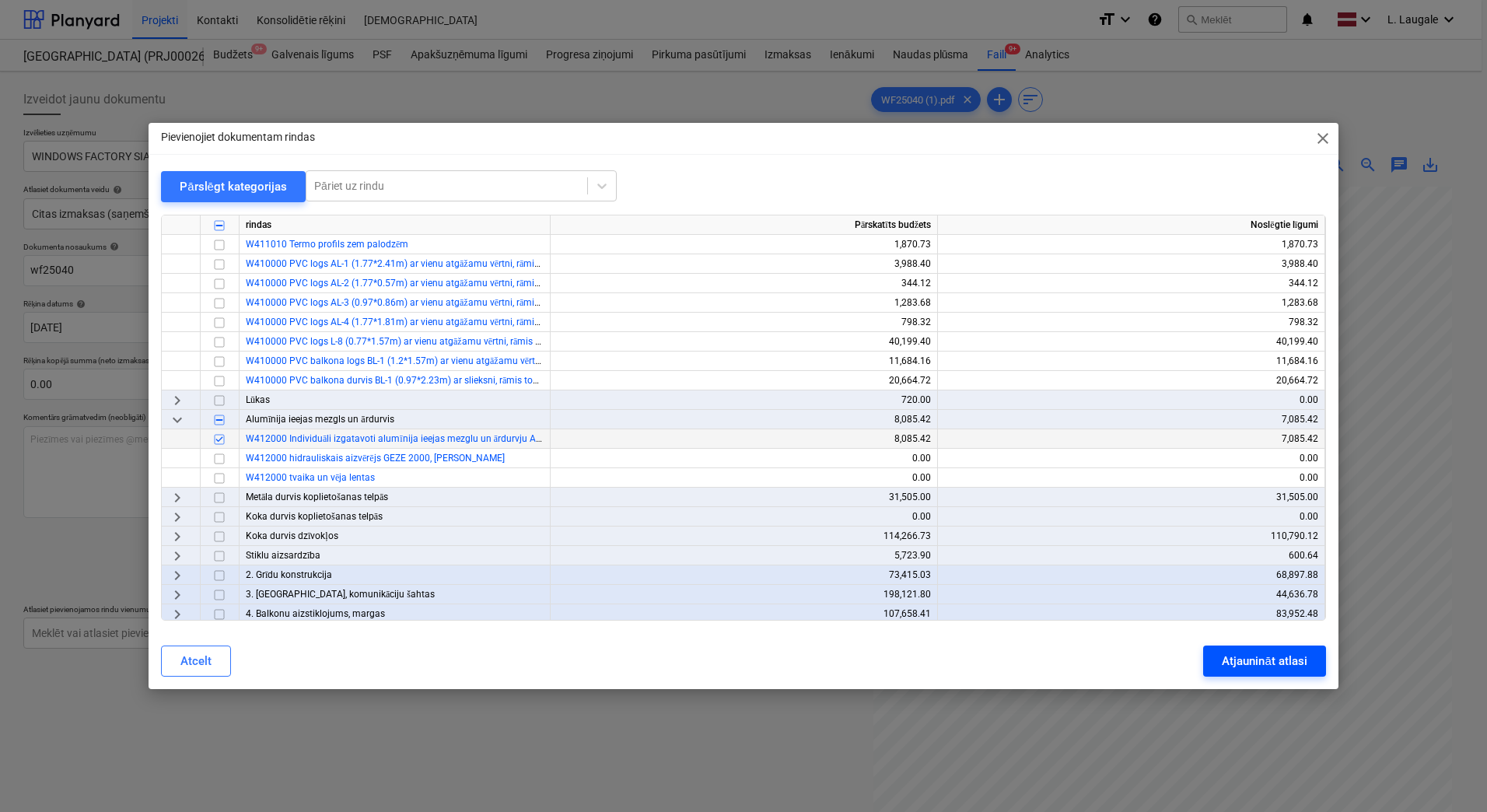 The width and height of the screenshot is (1487, 812). Describe the element at coordinates (744, 594) in the screenshot. I see `div: 198,121.80` at that location.